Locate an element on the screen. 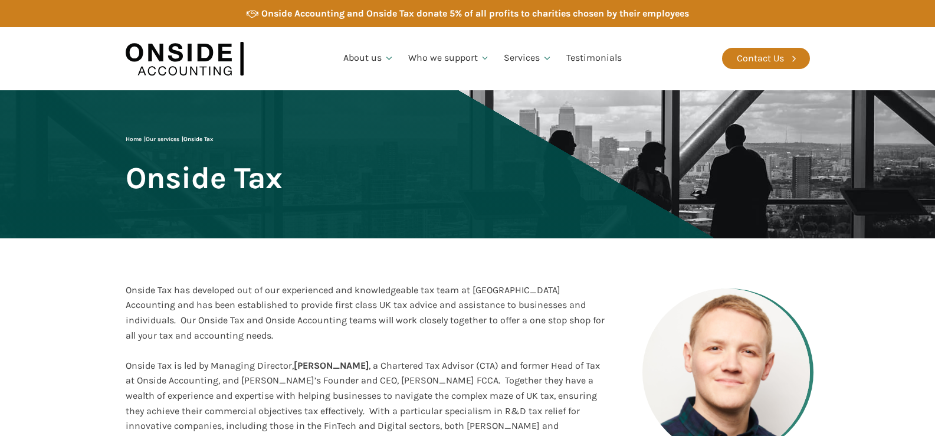 The height and width of the screenshot is (436, 935). a: Services is located at coordinates (528, 58).